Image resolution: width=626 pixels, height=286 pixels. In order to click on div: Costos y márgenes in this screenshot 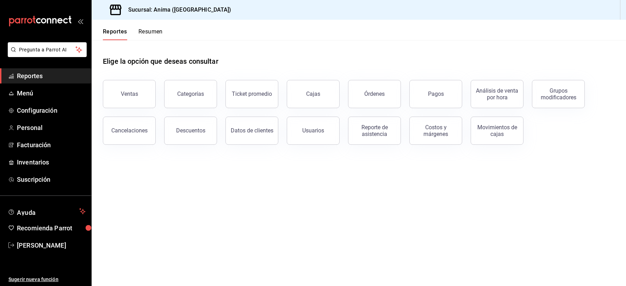, I will do `click(436, 131)`.